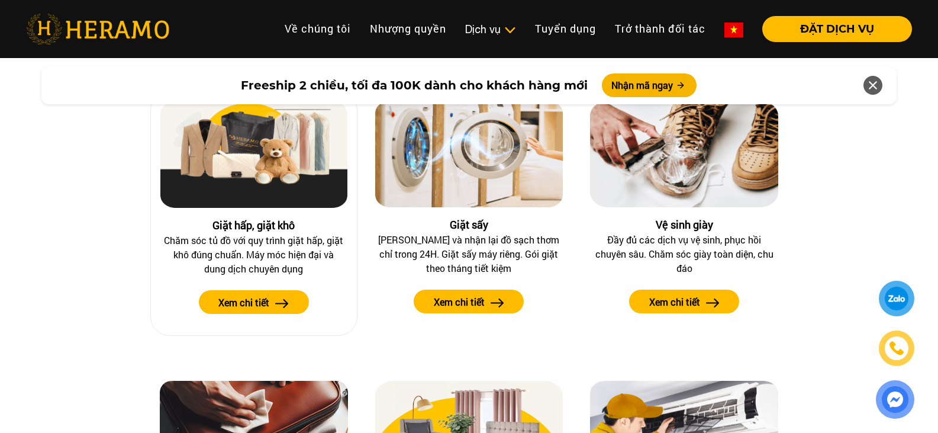 This screenshot has width=938, height=433. What do you see at coordinates (98, 29) in the screenshot?
I see `img: heramo-logo.png` at bounding box center [98, 29].